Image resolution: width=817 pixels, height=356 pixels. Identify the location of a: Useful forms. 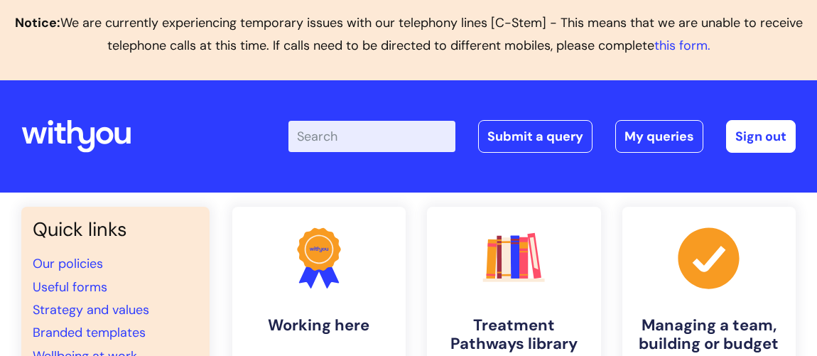
(70, 287).